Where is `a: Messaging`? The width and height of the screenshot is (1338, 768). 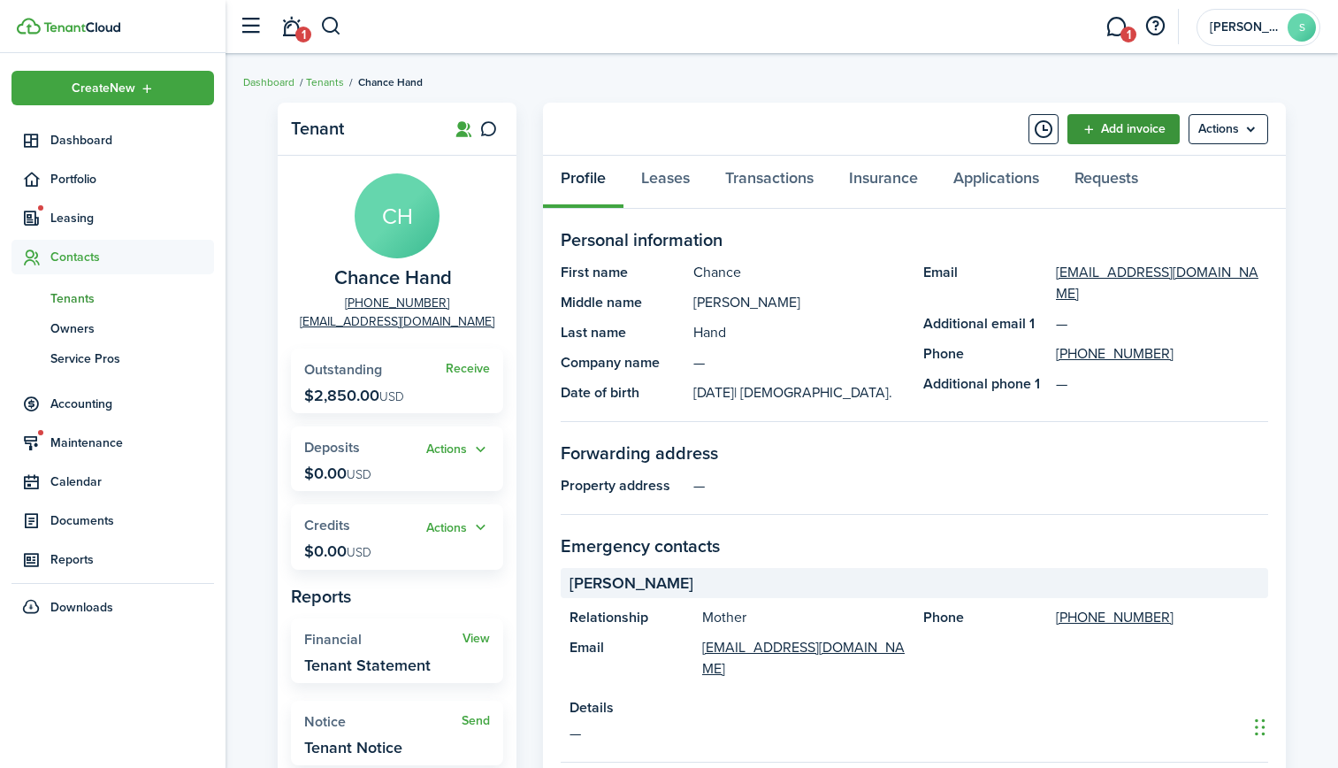
a: Messaging is located at coordinates (1116, 27).